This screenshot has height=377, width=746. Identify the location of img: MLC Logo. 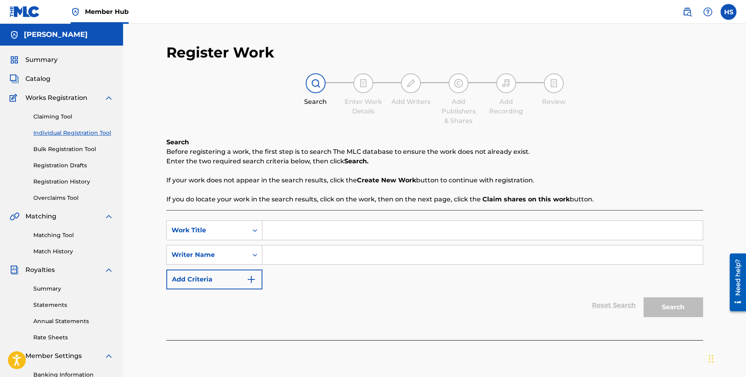
(25, 12).